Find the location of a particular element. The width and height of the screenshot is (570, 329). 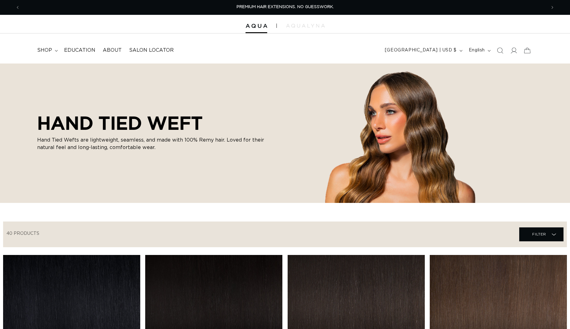

span: PREMIUM HAIR EXTENSIONS. NO GUESSWORK. is located at coordinates (285, 7).